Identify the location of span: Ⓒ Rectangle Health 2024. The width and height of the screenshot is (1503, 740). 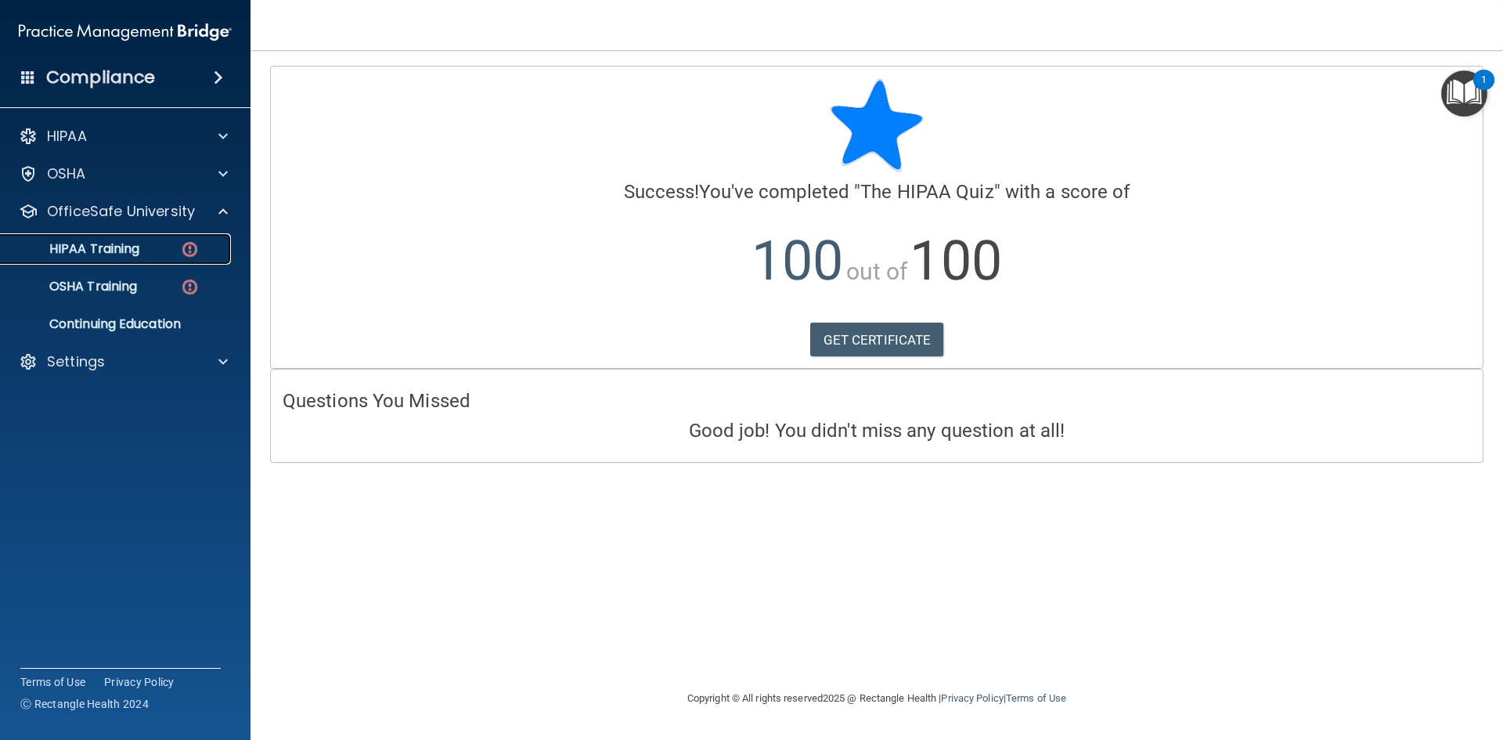
(85, 704).